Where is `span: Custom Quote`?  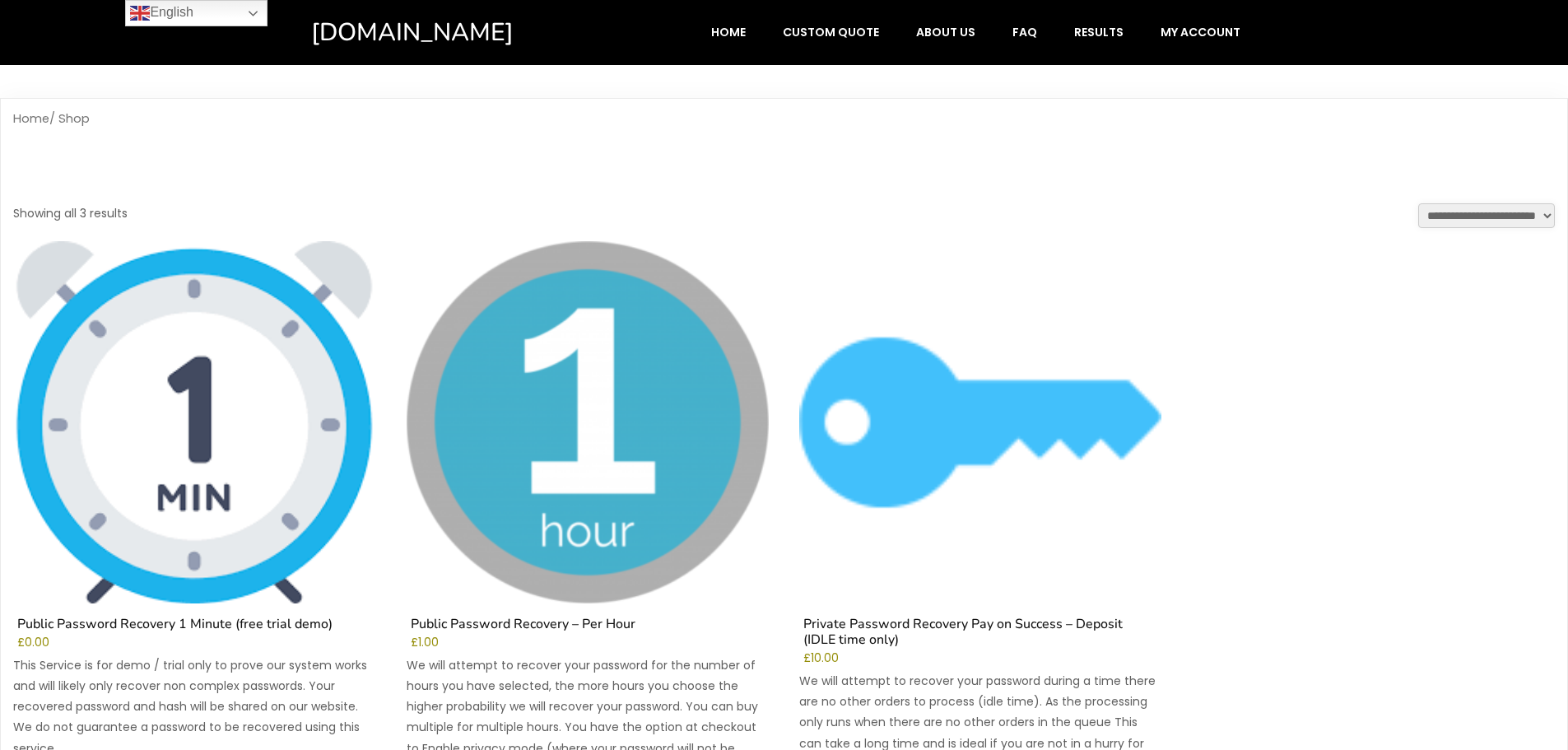 span: Custom Quote is located at coordinates (830, 32).